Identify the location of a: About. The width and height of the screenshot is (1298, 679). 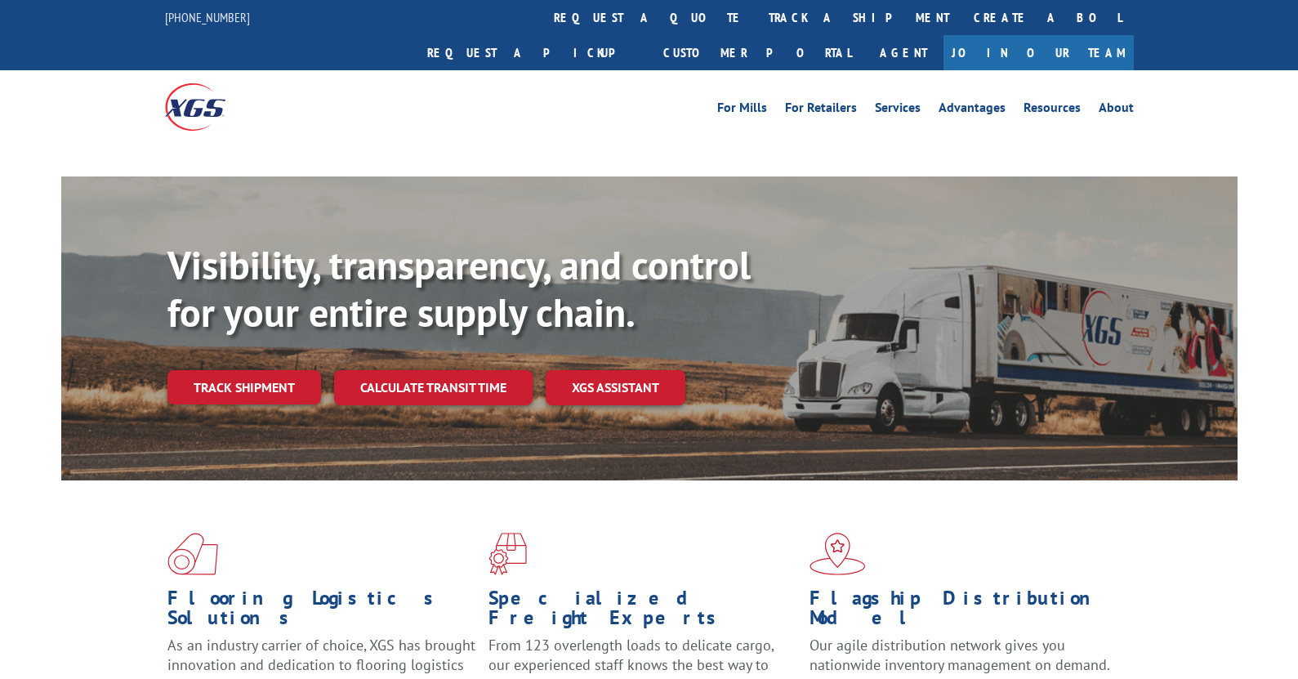
(1116, 110).